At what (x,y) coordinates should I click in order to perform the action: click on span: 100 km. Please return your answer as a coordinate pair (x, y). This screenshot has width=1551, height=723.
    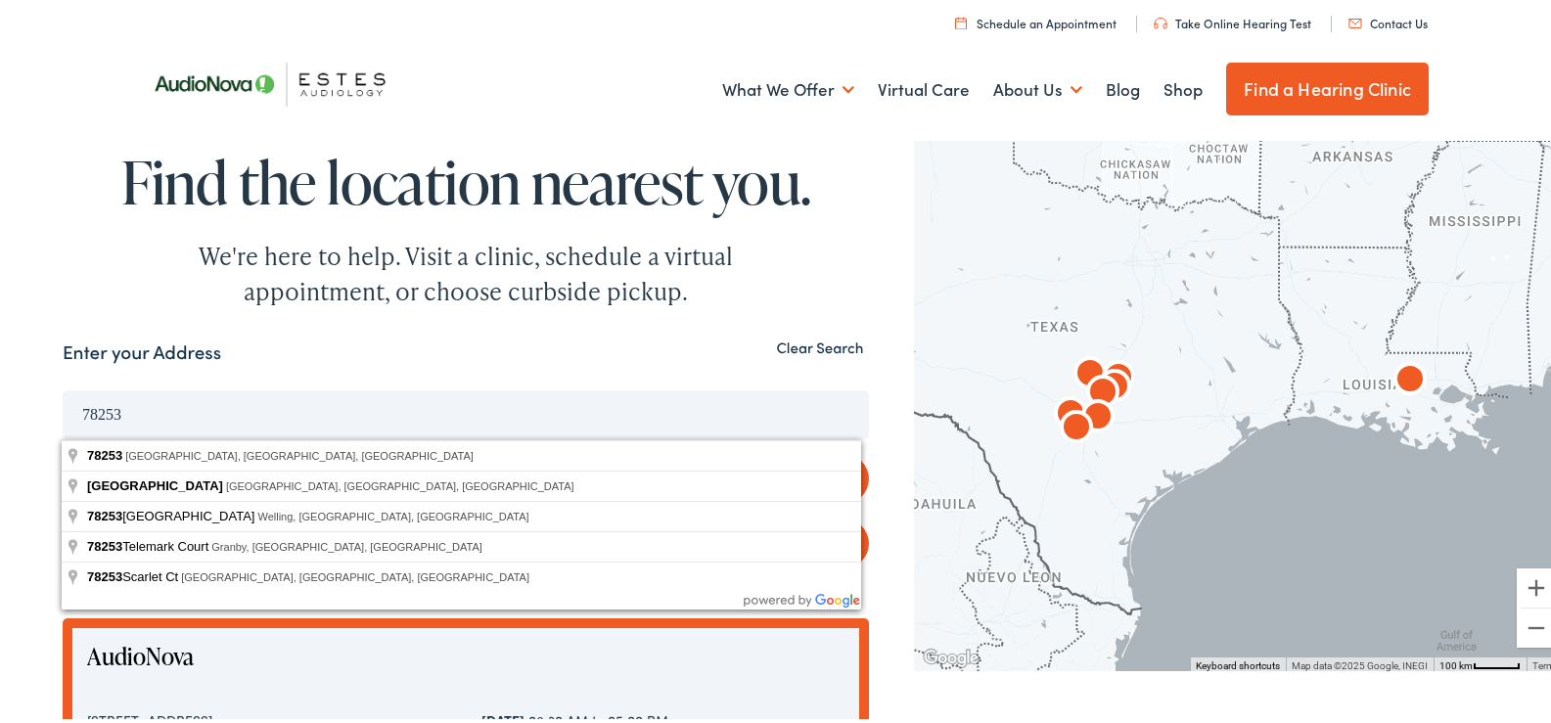
    Looking at the image, I should click on (1456, 662).